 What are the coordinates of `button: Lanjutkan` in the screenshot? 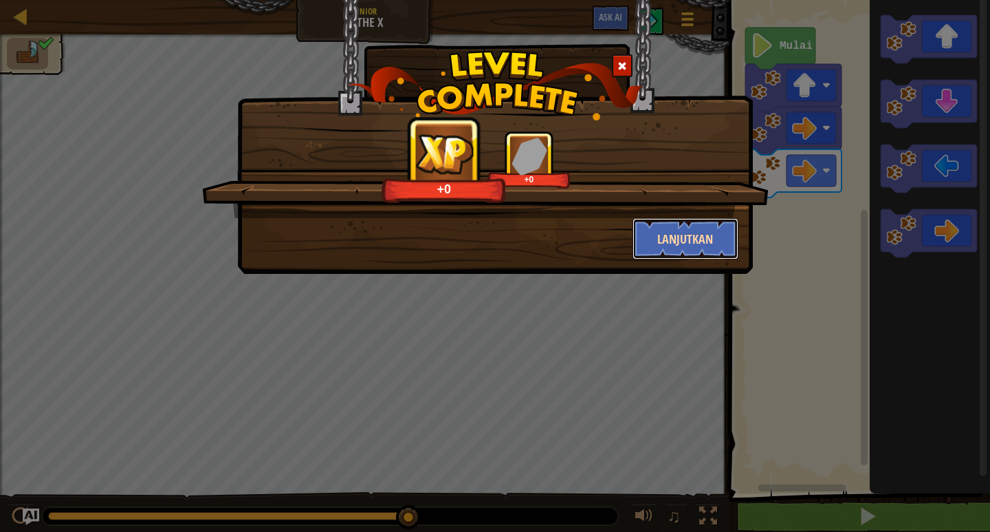 It's located at (686, 239).